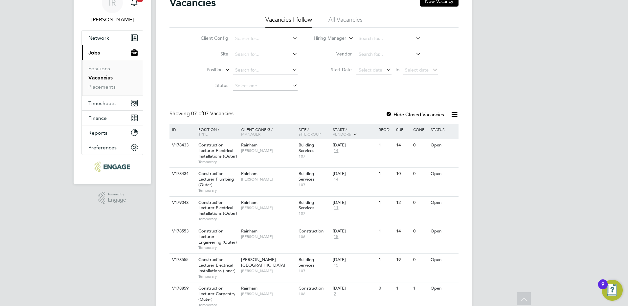 The width and height of the screenshot is (628, 306). Describe the element at coordinates (202, 114) in the screenshot. I see `div: Showing` at that location.